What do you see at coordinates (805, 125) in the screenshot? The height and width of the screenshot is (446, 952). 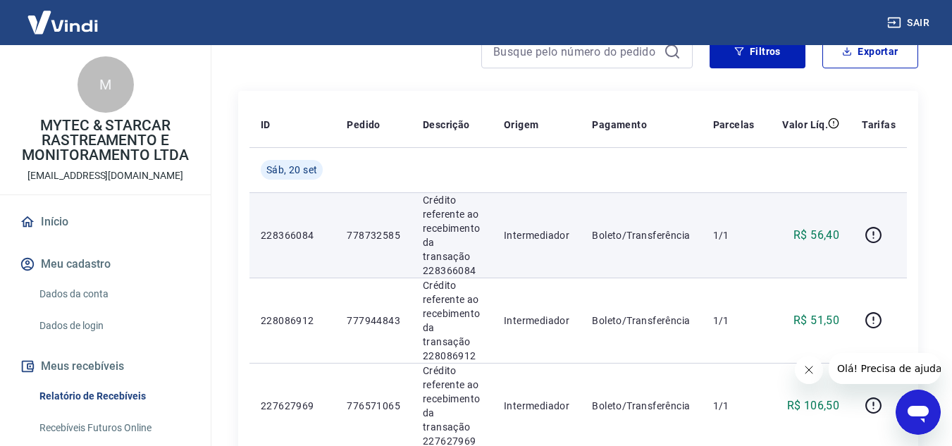 I see `p: Valor Líq.` at bounding box center [805, 125].